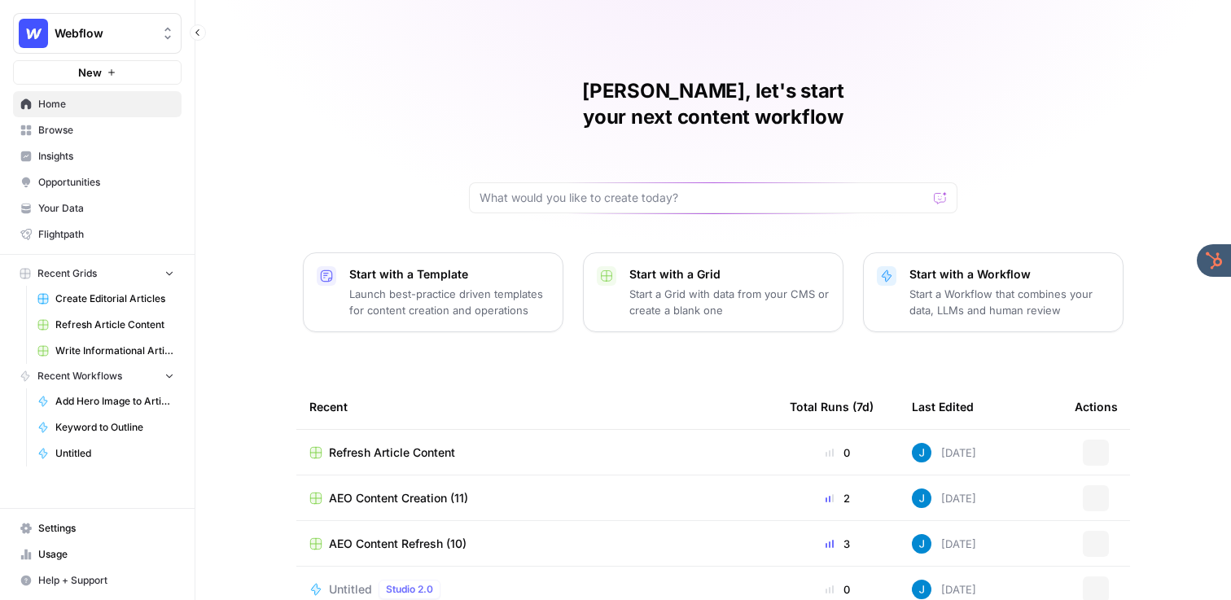 The height and width of the screenshot is (600, 1231). What do you see at coordinates (97, 234) in the screenshot?
I see `a: Flightpath` at bounding box center [97, 234].